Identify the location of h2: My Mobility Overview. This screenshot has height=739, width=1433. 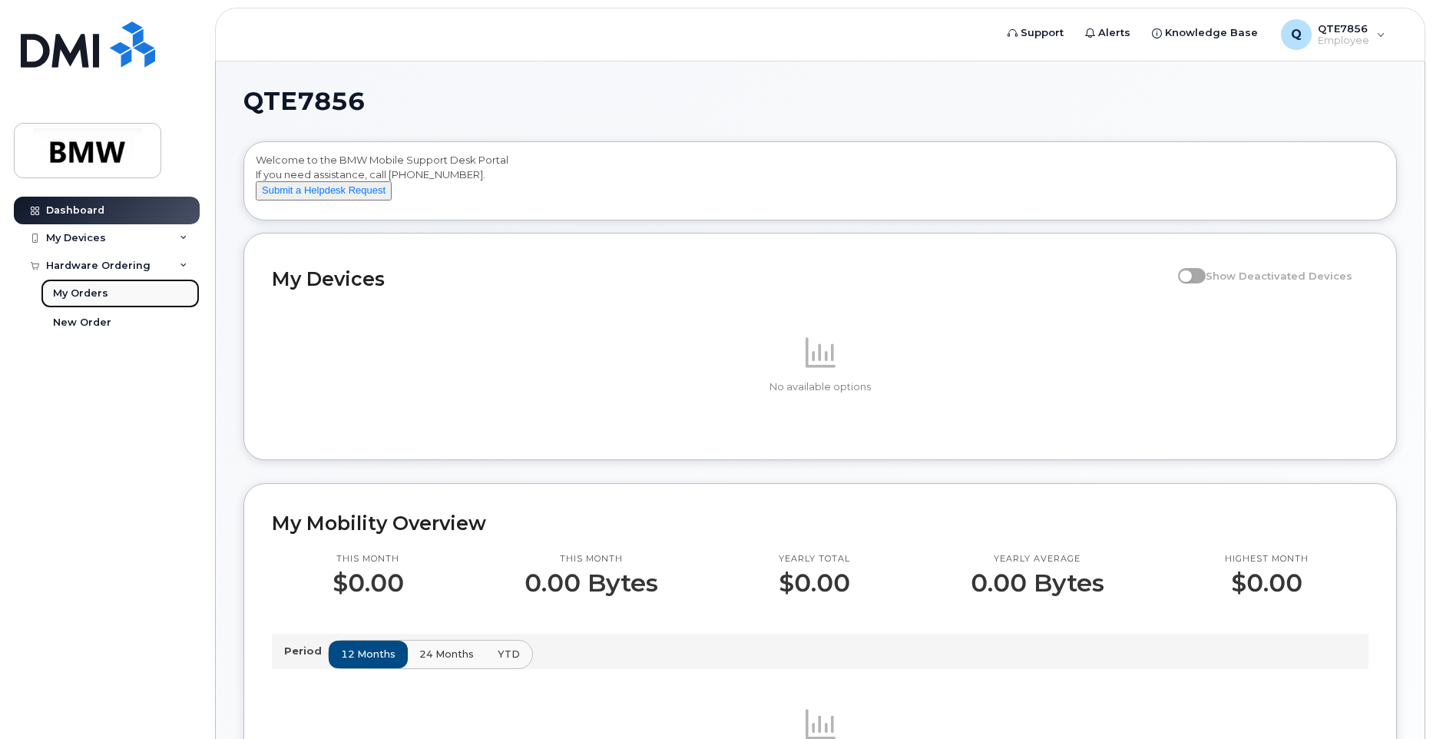
(820, 523).